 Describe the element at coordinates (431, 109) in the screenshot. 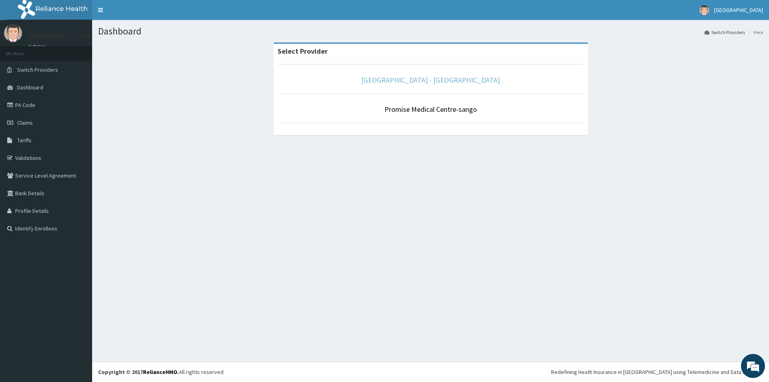

I see `a: Promise Medical Centre-sango` at that location.